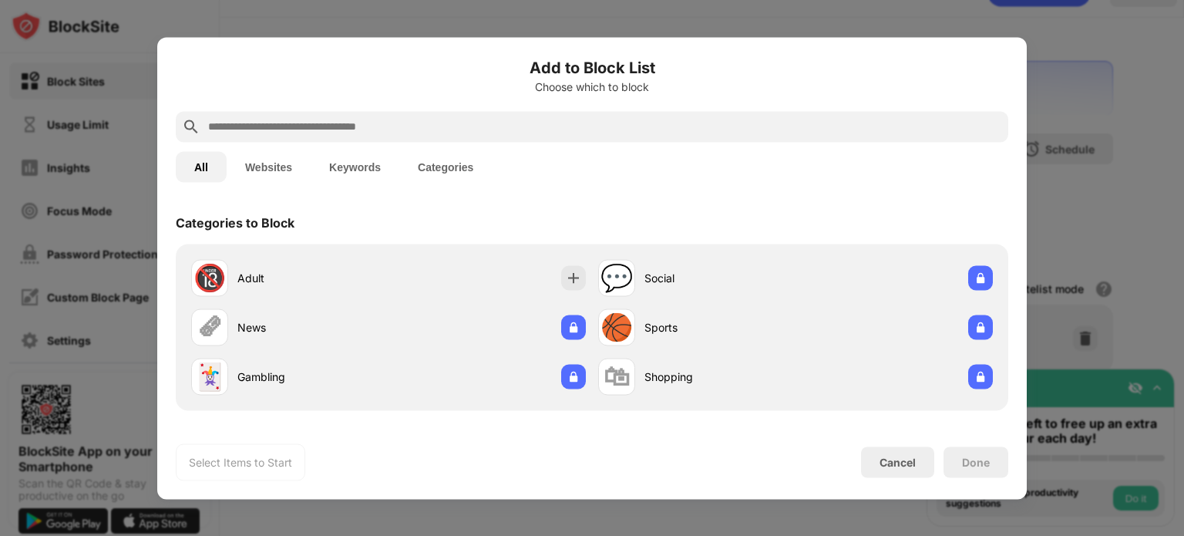 The image size is (1184, 536). What do you see at coordinates (268, 166) in the screenshot?
I see `button: Websites` at bounding box center [268, 166].